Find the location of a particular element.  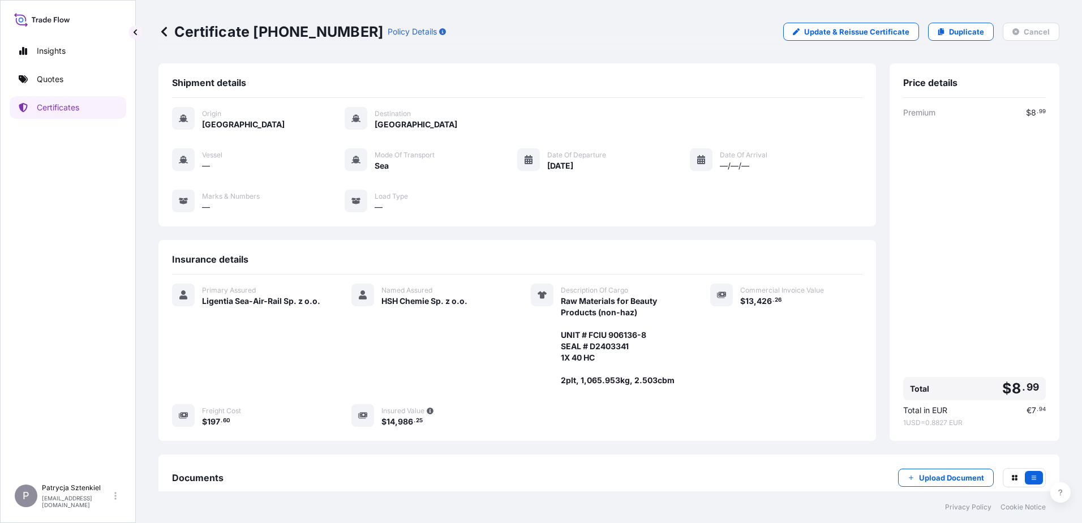

p: Duplicate is located at coordinates (966, 32).